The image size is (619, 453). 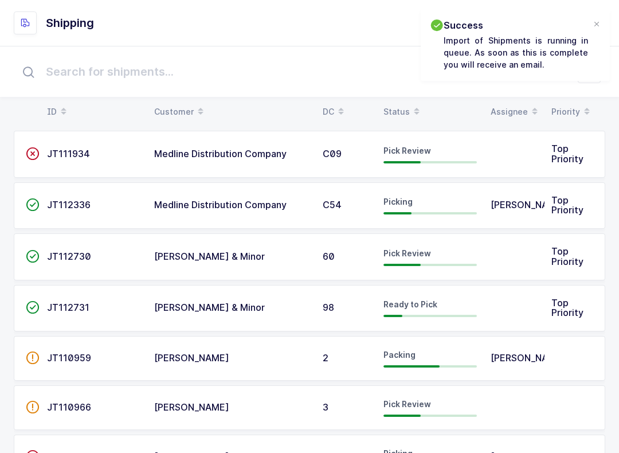 I want to click on span: 3, so click(x=326, y=407).